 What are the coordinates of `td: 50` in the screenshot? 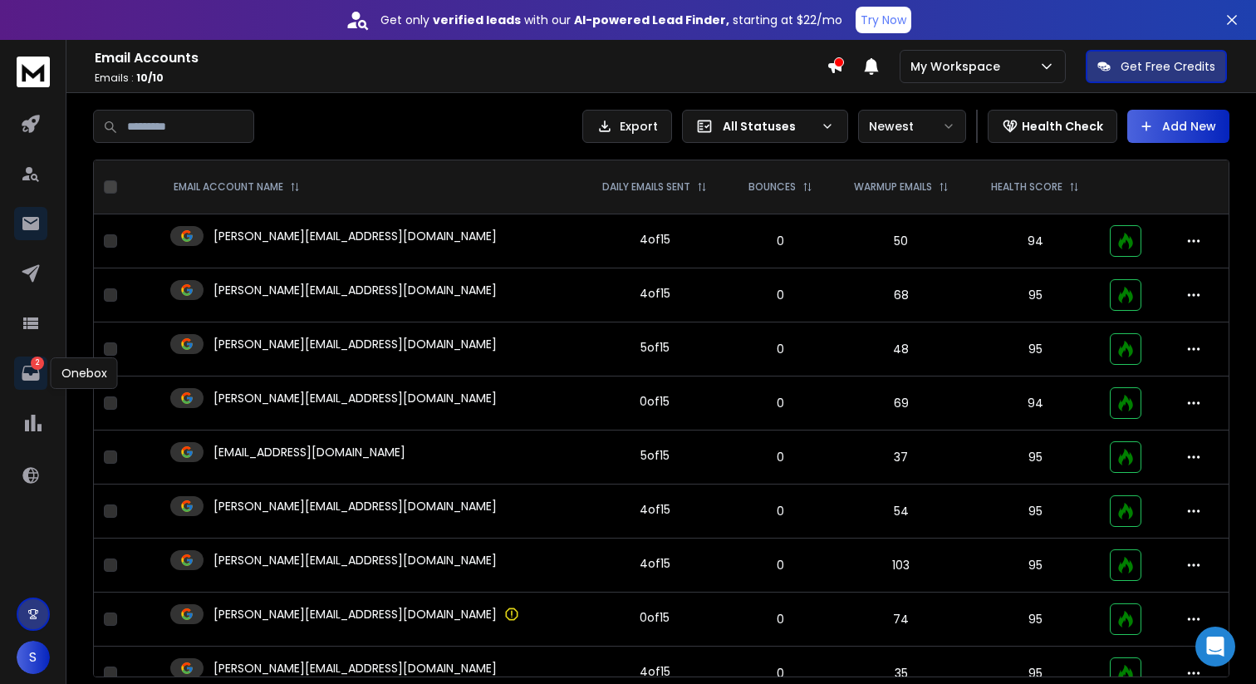 It's located at (901, 241).